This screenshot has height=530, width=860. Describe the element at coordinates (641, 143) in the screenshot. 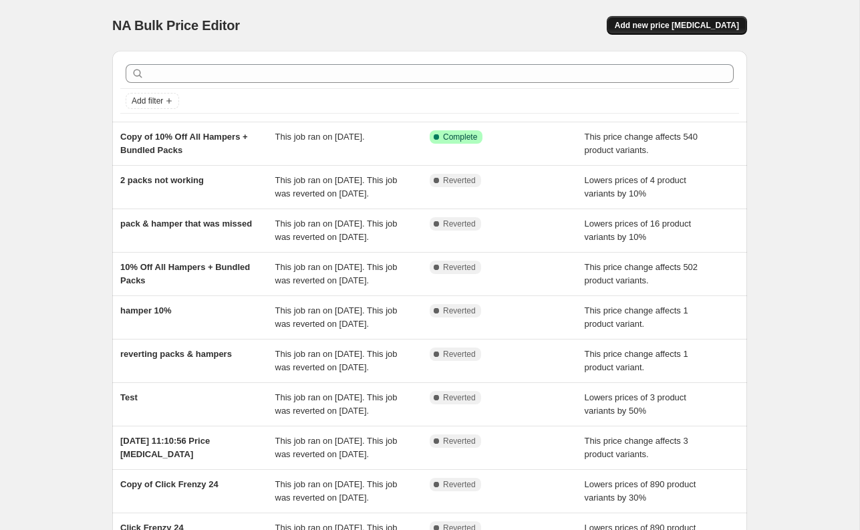

I see `span: This price change affects 540 product variants.` at that location.